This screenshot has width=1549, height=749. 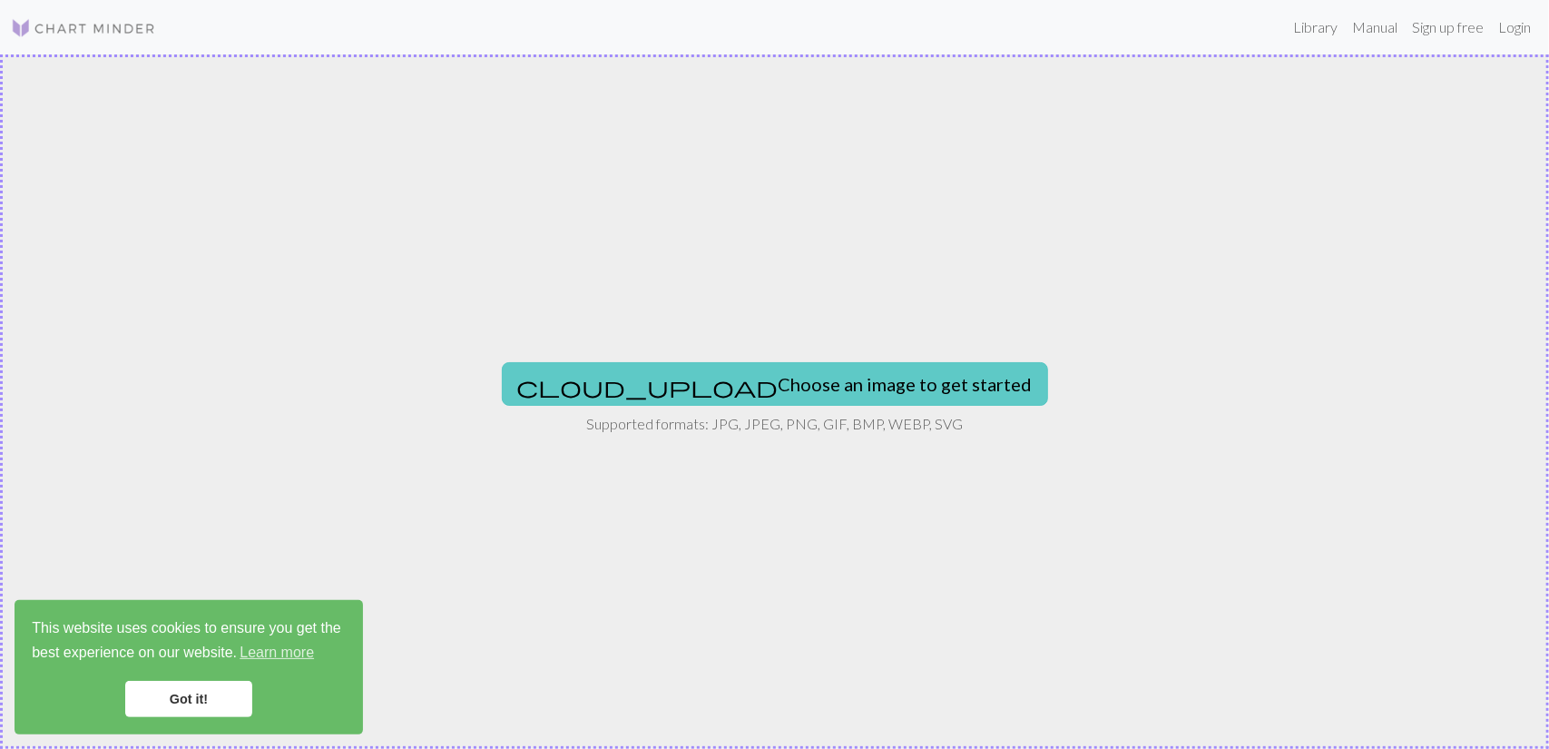 I want to click on a: dismiss cookie message, so click(x=189, y=699).